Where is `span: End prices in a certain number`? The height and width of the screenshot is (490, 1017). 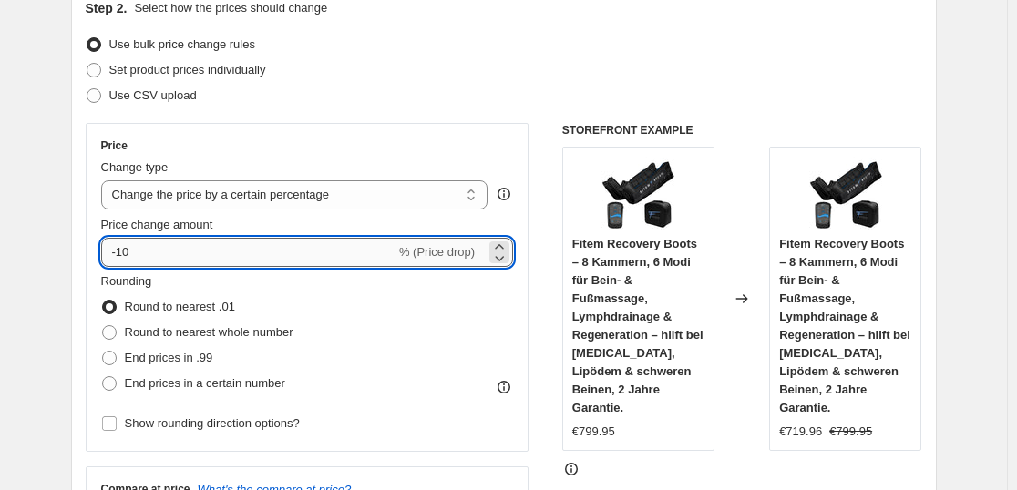 span: End prices in a certain number is located at coordinates (205, 383).